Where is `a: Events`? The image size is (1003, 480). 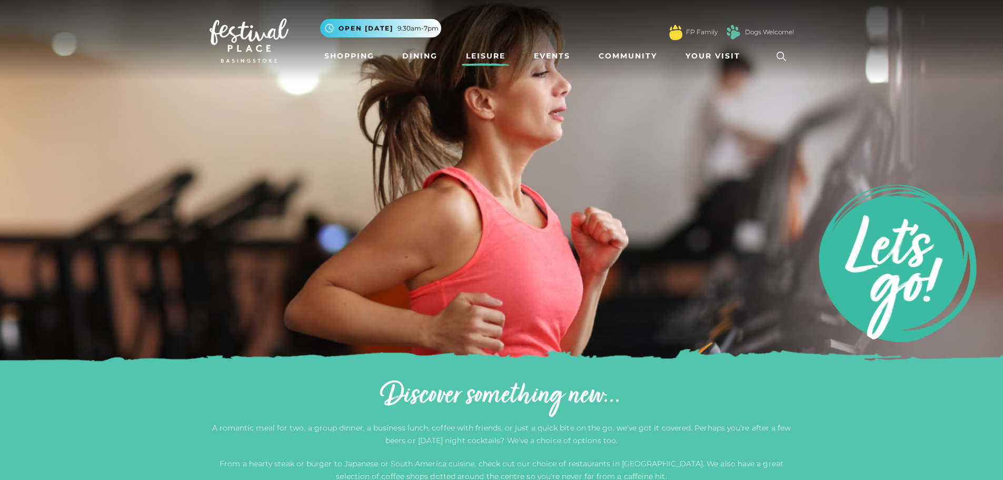
a: Events is located at coordinates (552, 56).